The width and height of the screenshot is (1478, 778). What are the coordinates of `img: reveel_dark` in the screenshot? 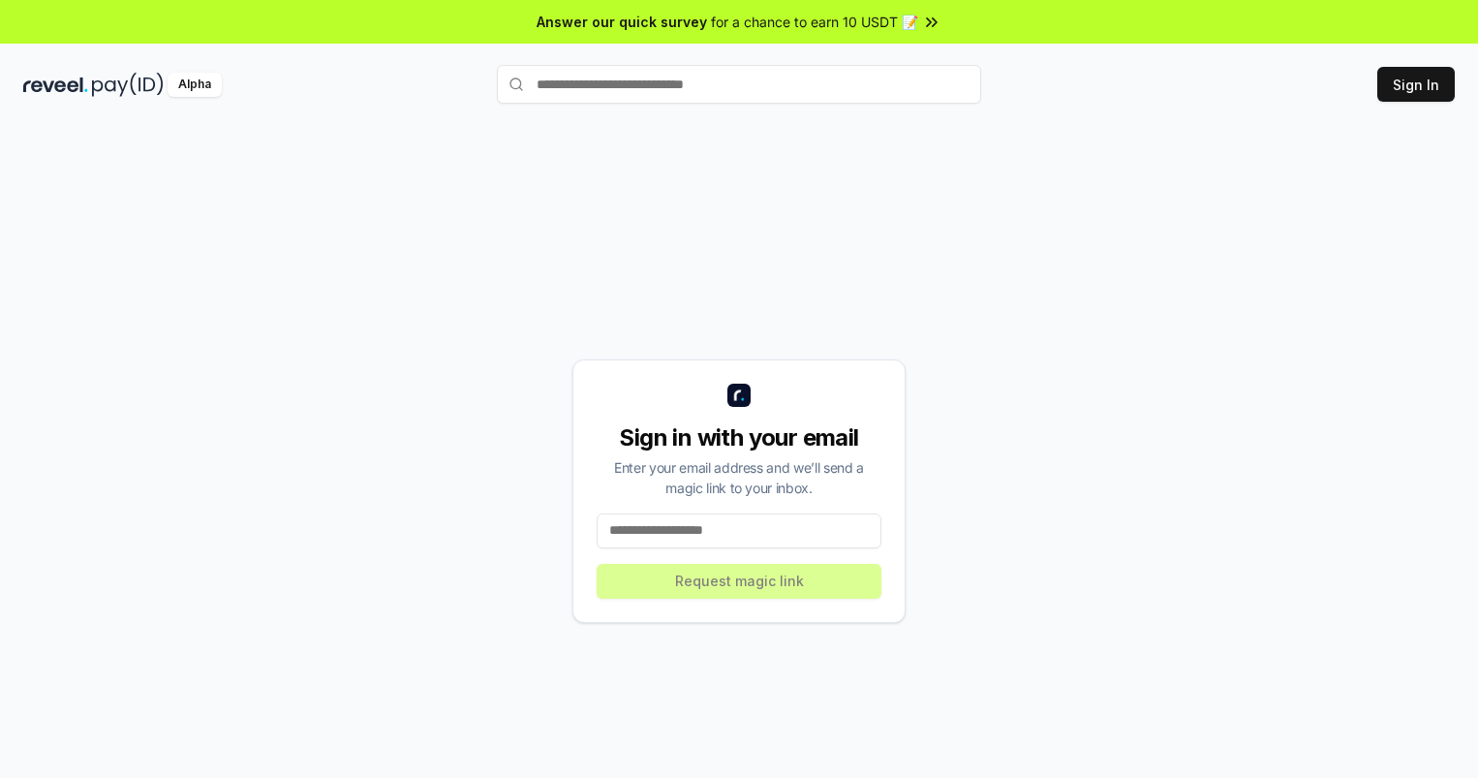 It's located at (55, 84).